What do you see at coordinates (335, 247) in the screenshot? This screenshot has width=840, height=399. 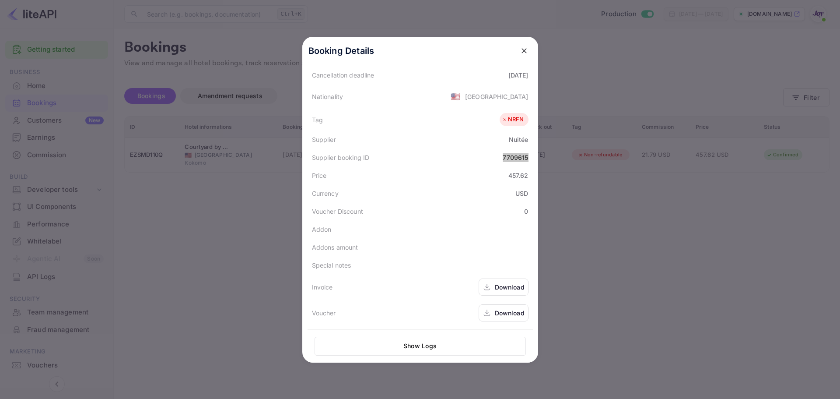 I see `div: Addons amount` at bounding box center [335, 247].